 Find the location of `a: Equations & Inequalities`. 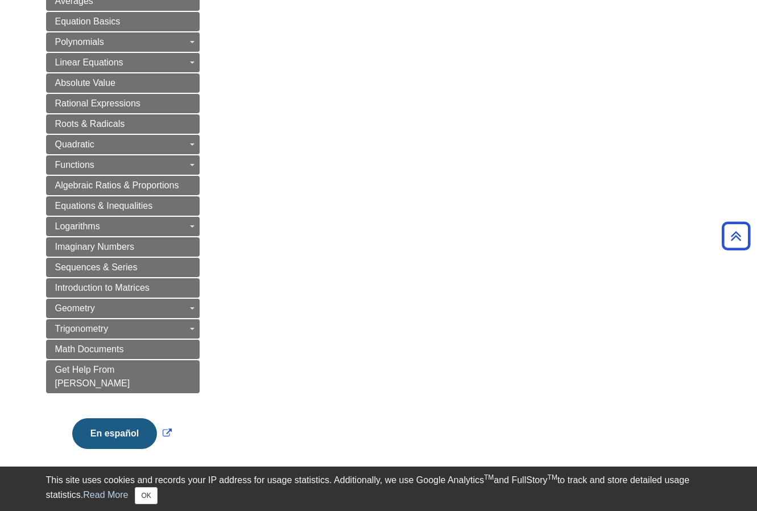

a: Equations & Inequalities is located at coordinates (123, 206).